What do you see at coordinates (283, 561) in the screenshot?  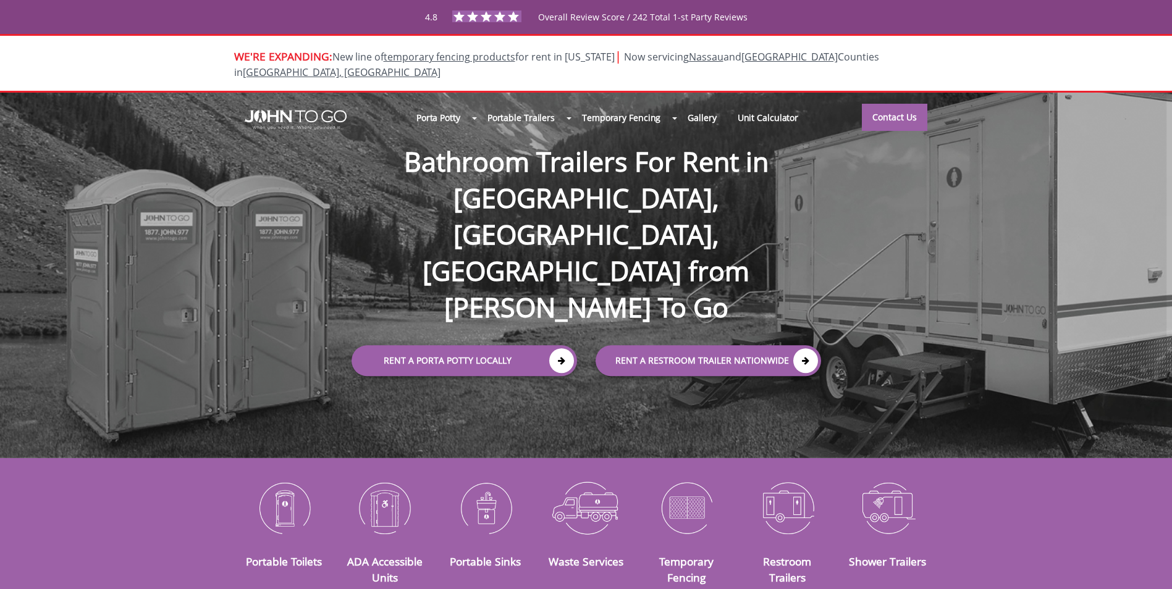 I see `a: Portable Toilets` at bounding box center [283, 561].